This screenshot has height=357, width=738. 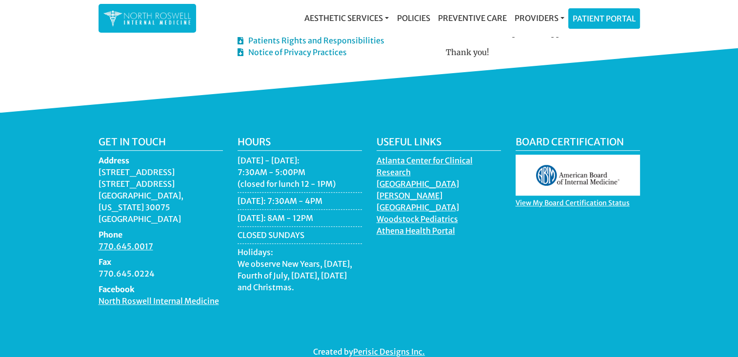 I want to click on a: Athena Patient Portal, so click(x=532, y=27).